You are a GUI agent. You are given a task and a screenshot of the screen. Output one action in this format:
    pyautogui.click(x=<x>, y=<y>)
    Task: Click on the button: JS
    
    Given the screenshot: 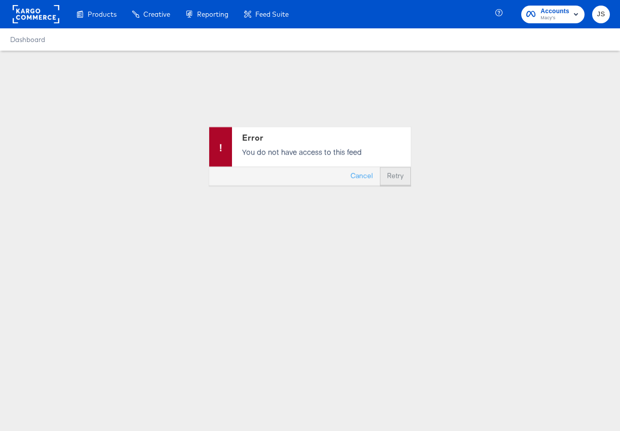 What is the action you would take?
    pyautogui.click(x=600, y=14)
    